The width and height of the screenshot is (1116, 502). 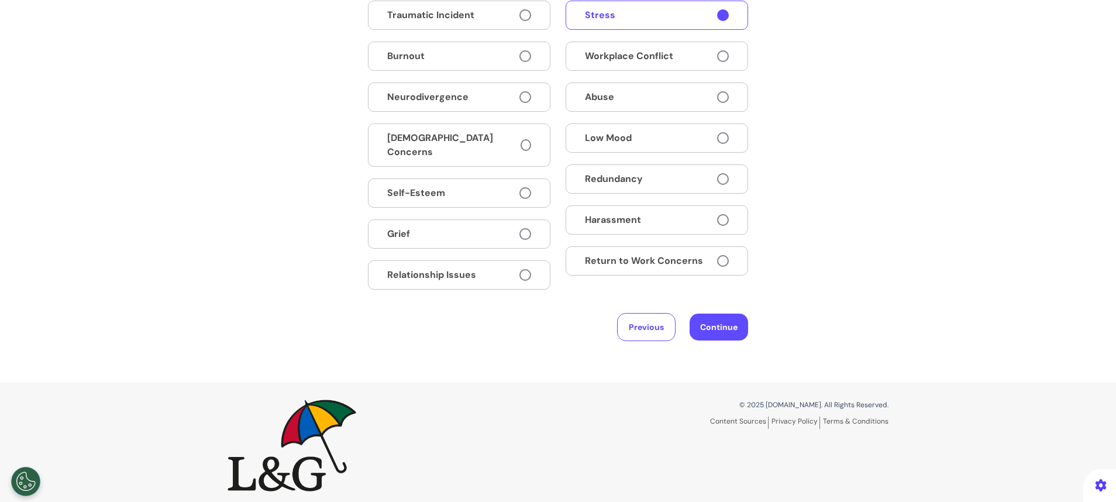 I want to click on span: Low Mood, so click(x=608, y=138).